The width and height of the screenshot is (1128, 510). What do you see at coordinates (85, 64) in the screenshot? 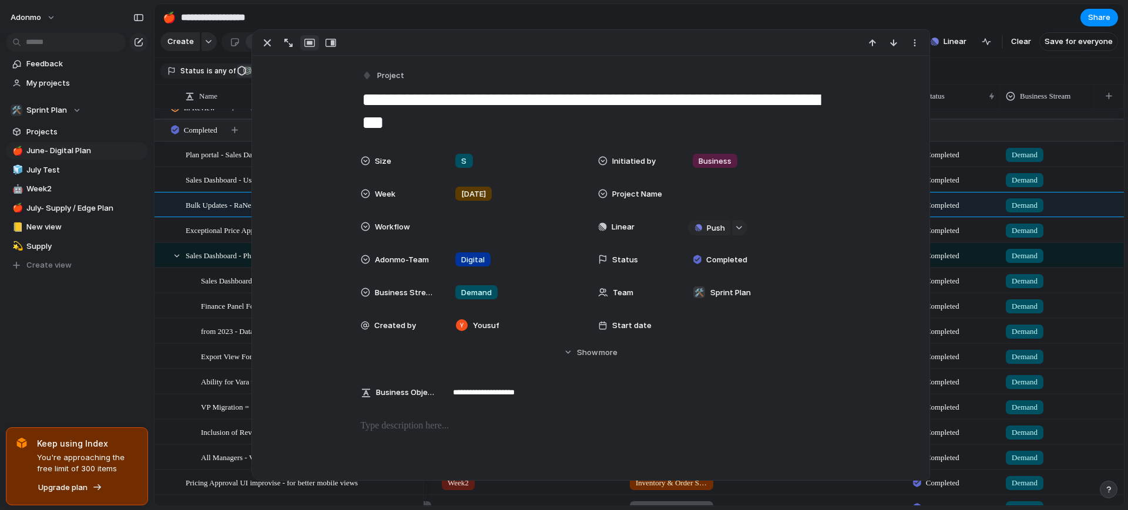
I see `span: Feedback` at bounding box center [85, 64].